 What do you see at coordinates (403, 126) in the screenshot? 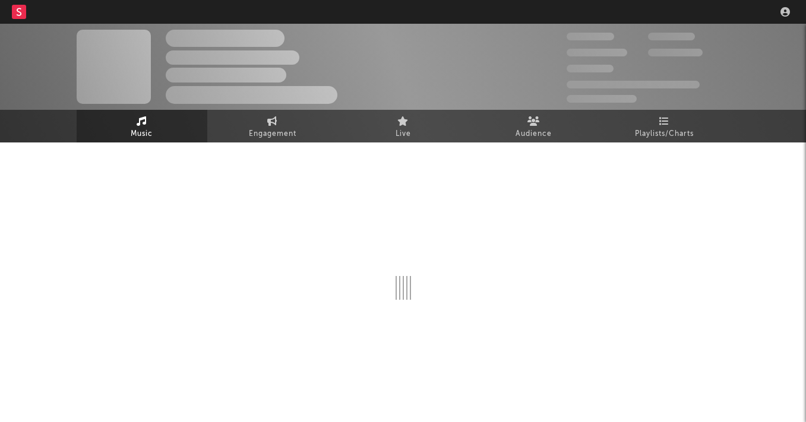
I see `a: Live` at bounding box center [403, 126].